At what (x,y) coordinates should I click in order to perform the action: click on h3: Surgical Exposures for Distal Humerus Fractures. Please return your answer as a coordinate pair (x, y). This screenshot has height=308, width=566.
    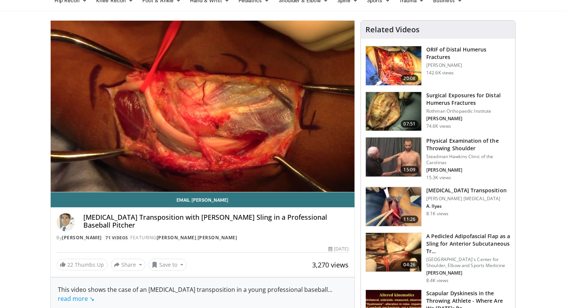
    Looking at the image, I should click on (469, 99).